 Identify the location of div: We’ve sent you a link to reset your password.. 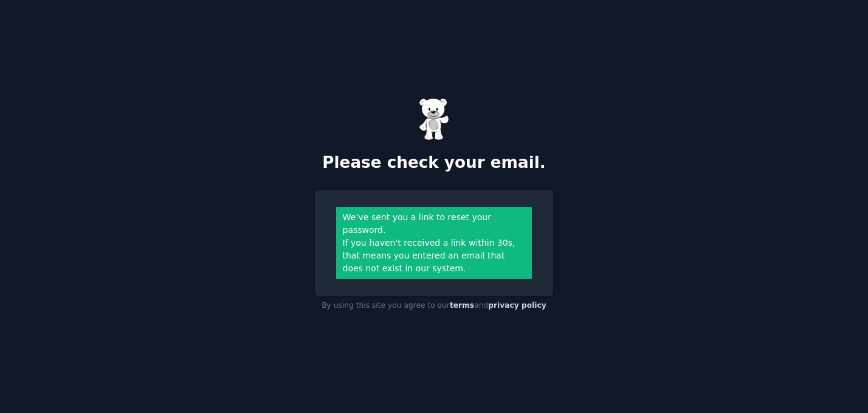
(434, 224).